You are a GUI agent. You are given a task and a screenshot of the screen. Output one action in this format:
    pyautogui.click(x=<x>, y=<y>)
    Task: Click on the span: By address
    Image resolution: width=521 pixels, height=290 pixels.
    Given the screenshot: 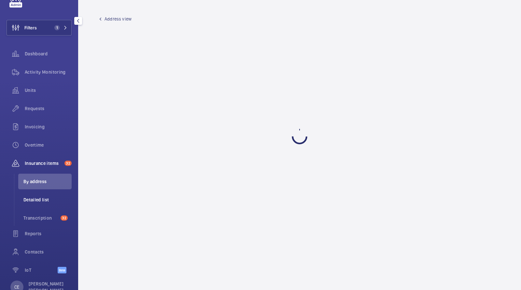 What is the action you would take?
    pyautogui.click(x=48, y=181)
    